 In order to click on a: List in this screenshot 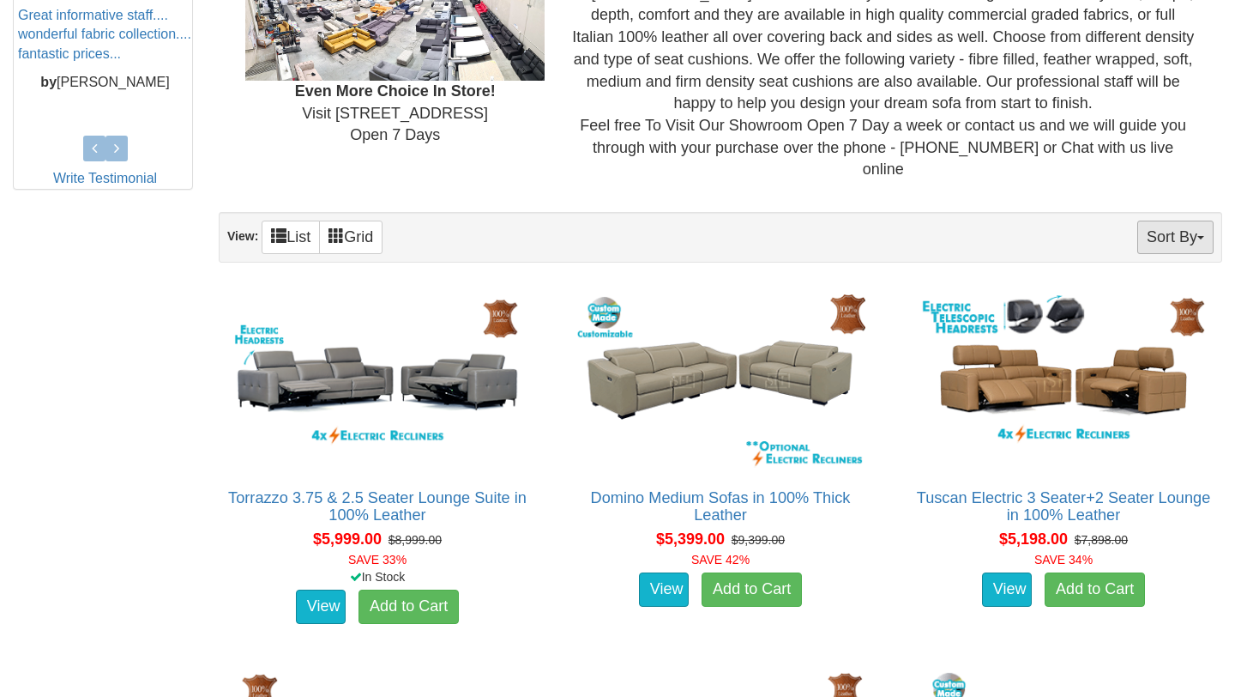, I will do `click(291, 237)`.